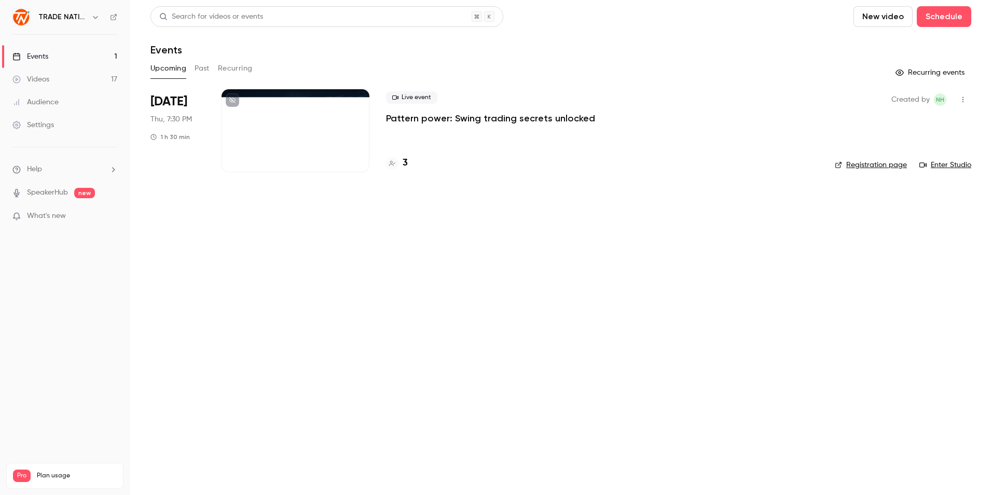 The width and height of the screenshot is (992, 495). I want to click on button: Recurring events, so click(931, 73).